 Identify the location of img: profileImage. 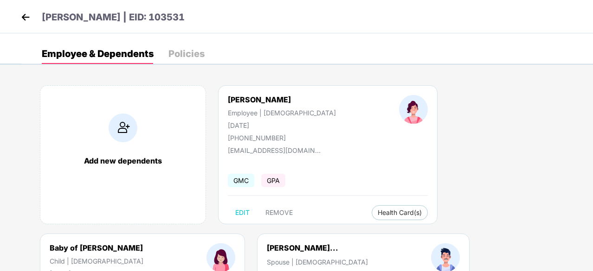
(413, 109).